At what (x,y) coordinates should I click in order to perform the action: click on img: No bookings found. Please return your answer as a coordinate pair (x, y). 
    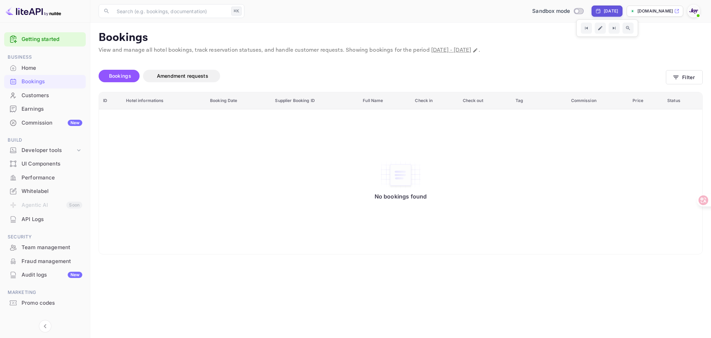
    Looking at the image, I should click on (401, 175).